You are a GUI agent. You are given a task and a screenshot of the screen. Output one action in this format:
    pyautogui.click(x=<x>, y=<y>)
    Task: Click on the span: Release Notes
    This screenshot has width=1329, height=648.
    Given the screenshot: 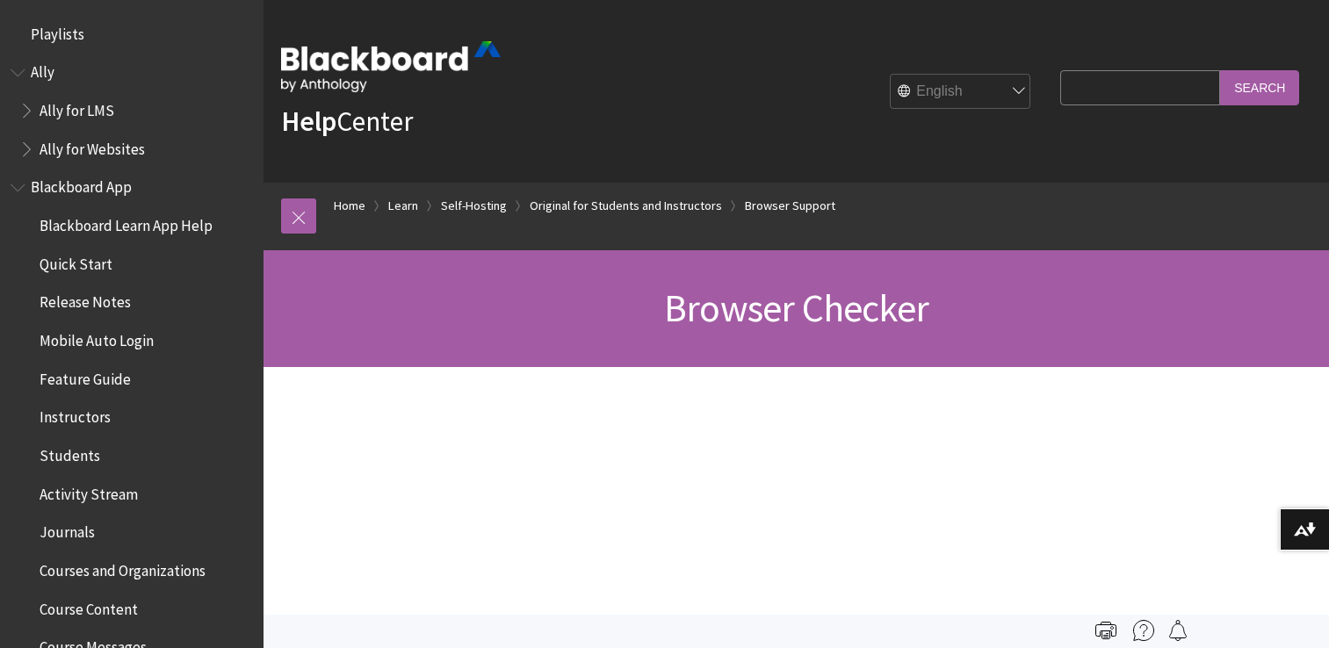 What is the action you would take?
    pyautogui.click(x=85, y=299)
    